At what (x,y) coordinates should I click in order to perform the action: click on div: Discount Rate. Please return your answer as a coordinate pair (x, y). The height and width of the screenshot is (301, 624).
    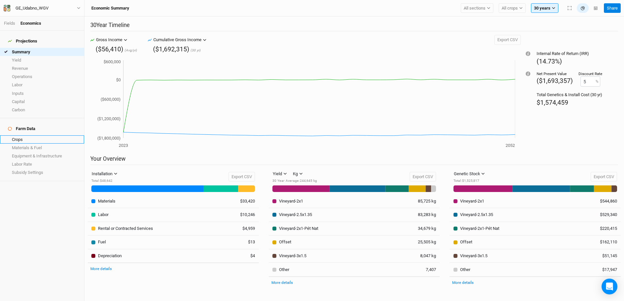
    Looking at the image, I should click on (590, 74).